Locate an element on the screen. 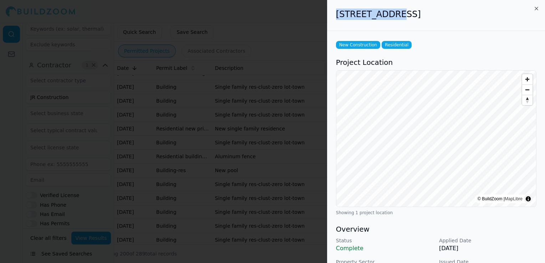 The height and width of the screenshot is (263, 545). span: Residential is located at coordinates (397, 45).